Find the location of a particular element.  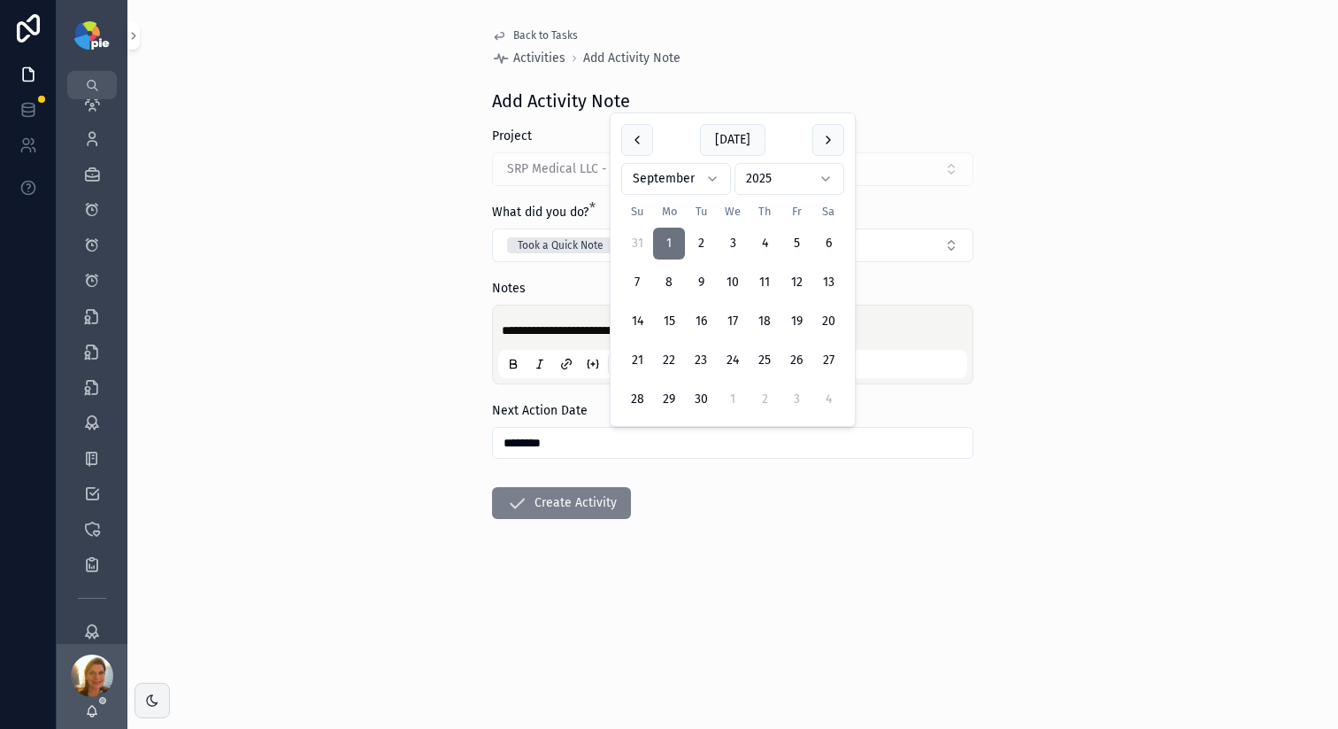

button: Thursday, September 18th, 2025 is located at coordinates (765, 321).